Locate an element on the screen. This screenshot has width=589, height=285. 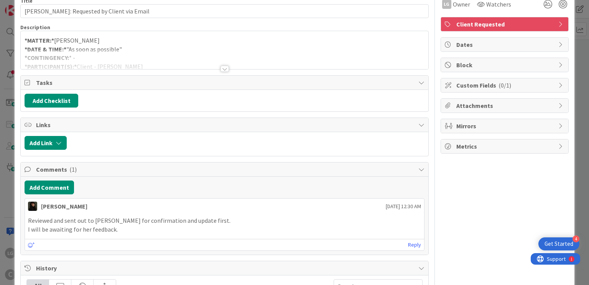
button: Add Checklist is located at coordinates (51, 101).